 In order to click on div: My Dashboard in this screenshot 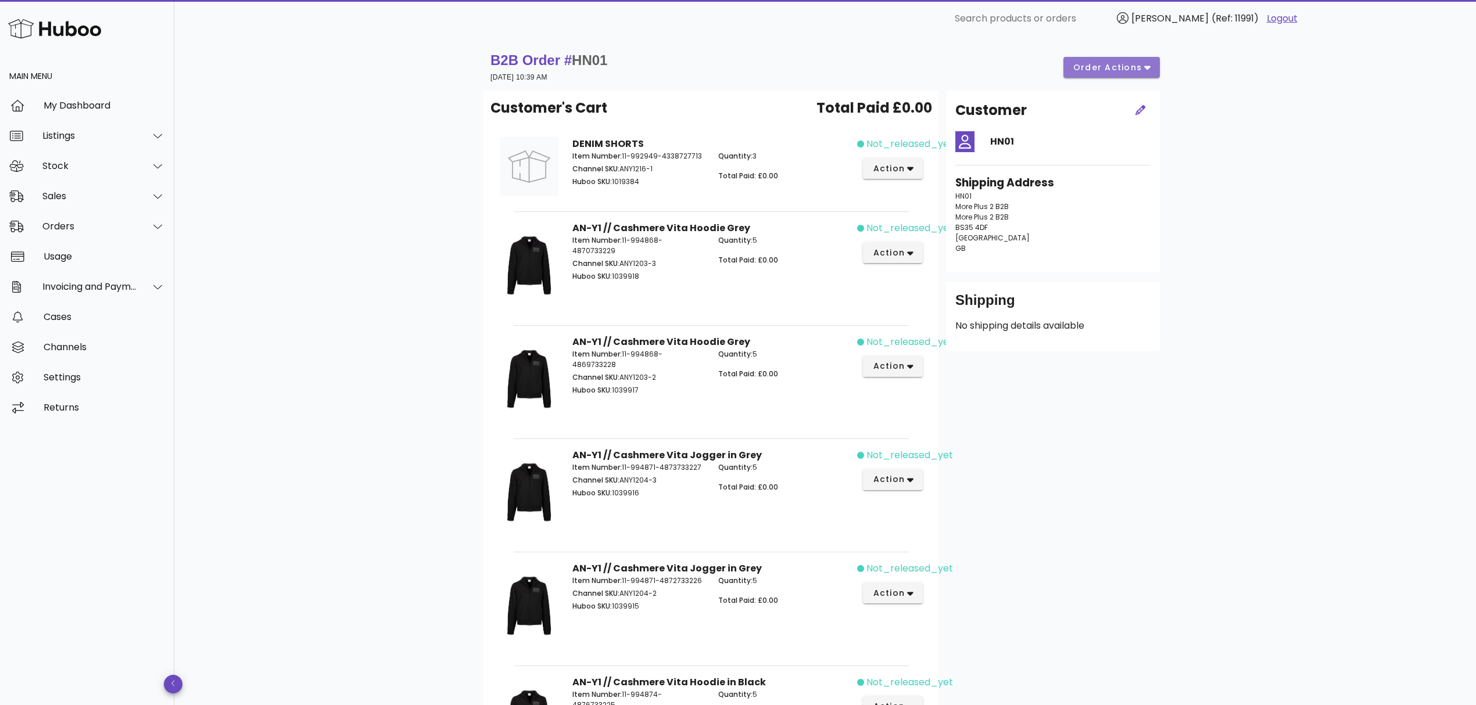, I will do `click(104, 105)`.